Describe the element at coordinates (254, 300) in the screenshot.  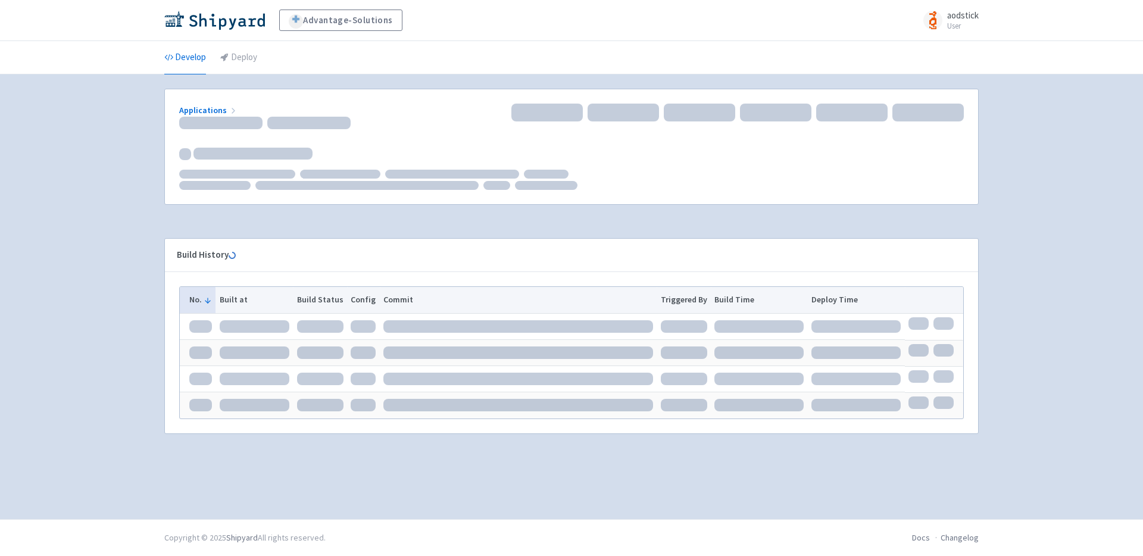
I see `th: Built at` at that location.